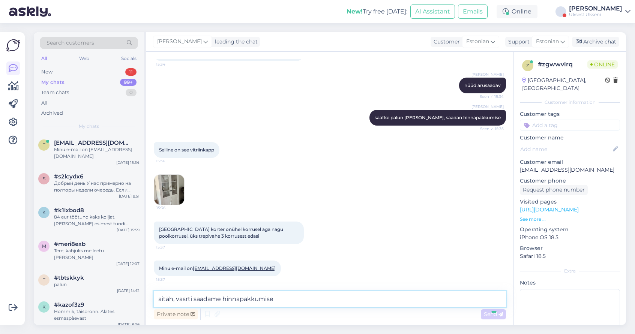  I want to click on div: New, so click(47, 72).